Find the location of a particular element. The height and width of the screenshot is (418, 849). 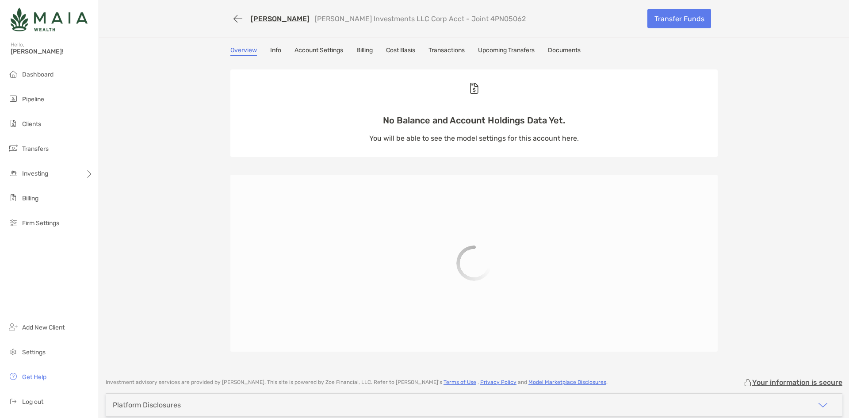

div: Platform Disclosures is located at coordinates (147, 405).